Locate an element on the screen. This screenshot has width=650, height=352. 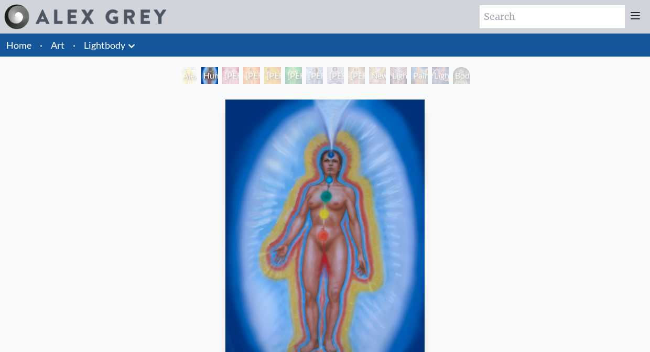
div: Lightweaver is located at coordinates (398, 75).